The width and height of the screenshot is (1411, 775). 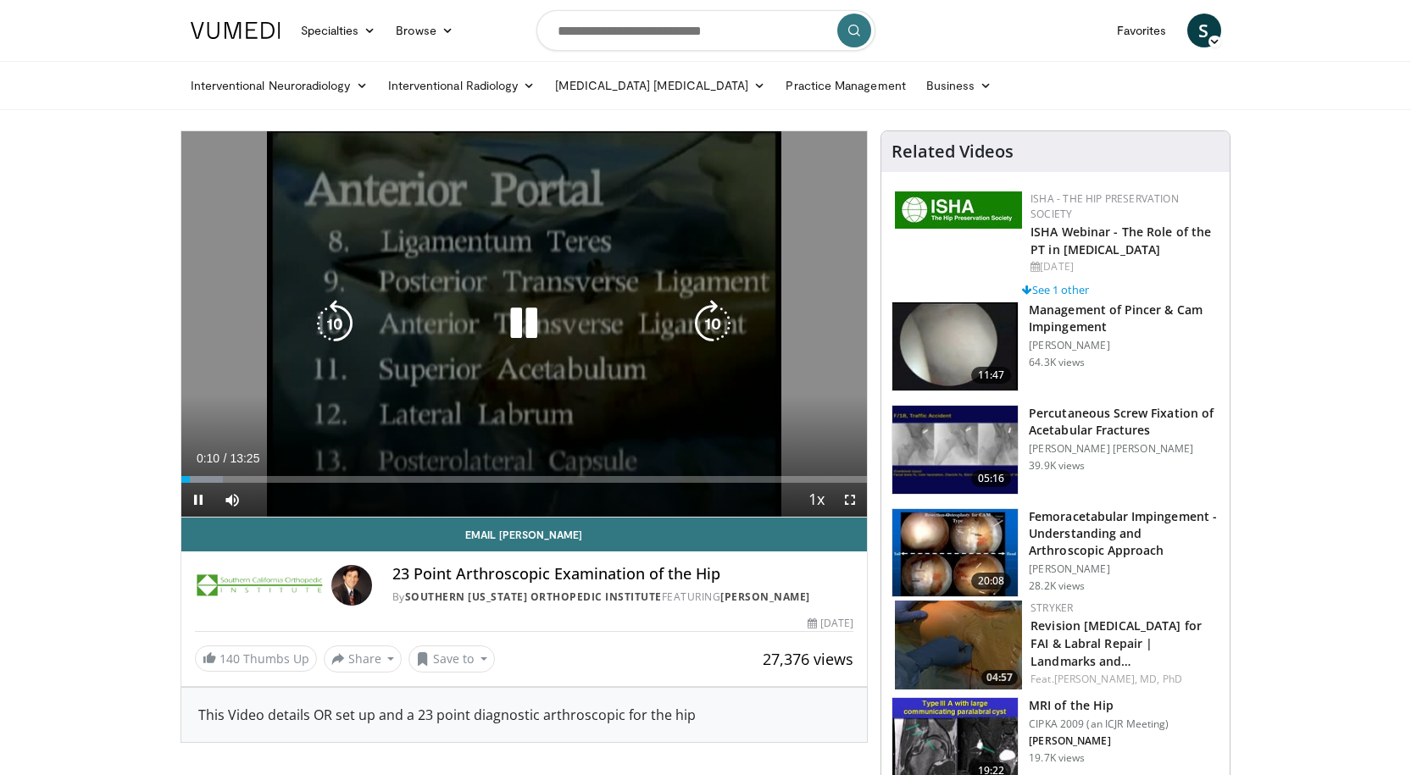 What do you see at coordinates (952, 152) in the screenshot?
I see `h4: Related Videos` at bounding box center [952, 152].